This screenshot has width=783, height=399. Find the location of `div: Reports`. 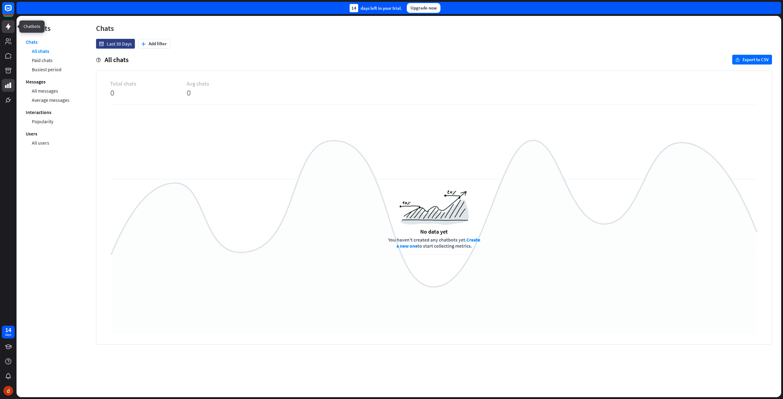

div: Reports is located at coordinates (52, 28).